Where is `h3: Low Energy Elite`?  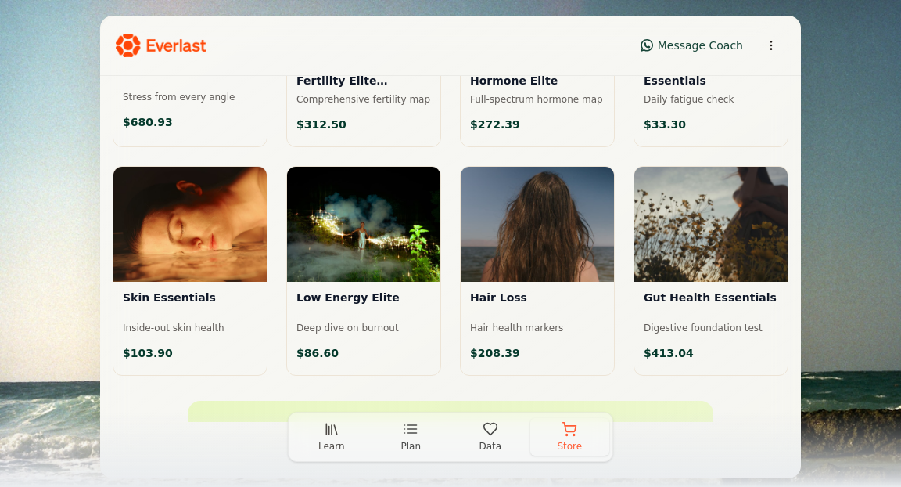
h3: Low Energy Elite is located at coordinates (364, 304).